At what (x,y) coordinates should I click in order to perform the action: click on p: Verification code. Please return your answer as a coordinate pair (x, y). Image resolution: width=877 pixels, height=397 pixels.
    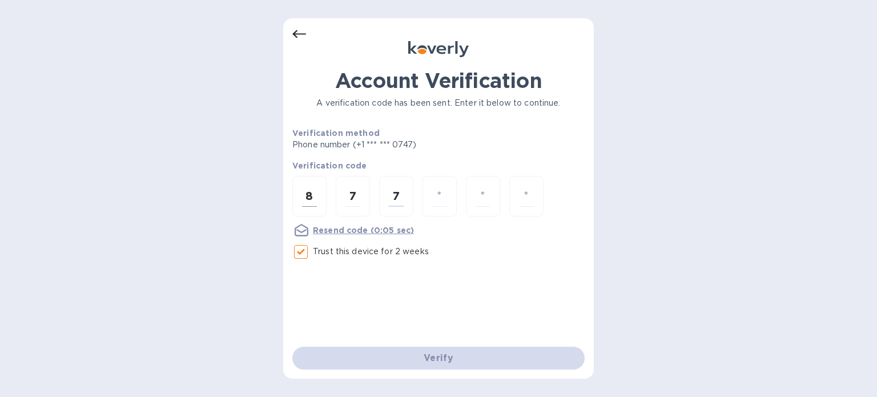
    Looking at the image, I should click on (438, 166).